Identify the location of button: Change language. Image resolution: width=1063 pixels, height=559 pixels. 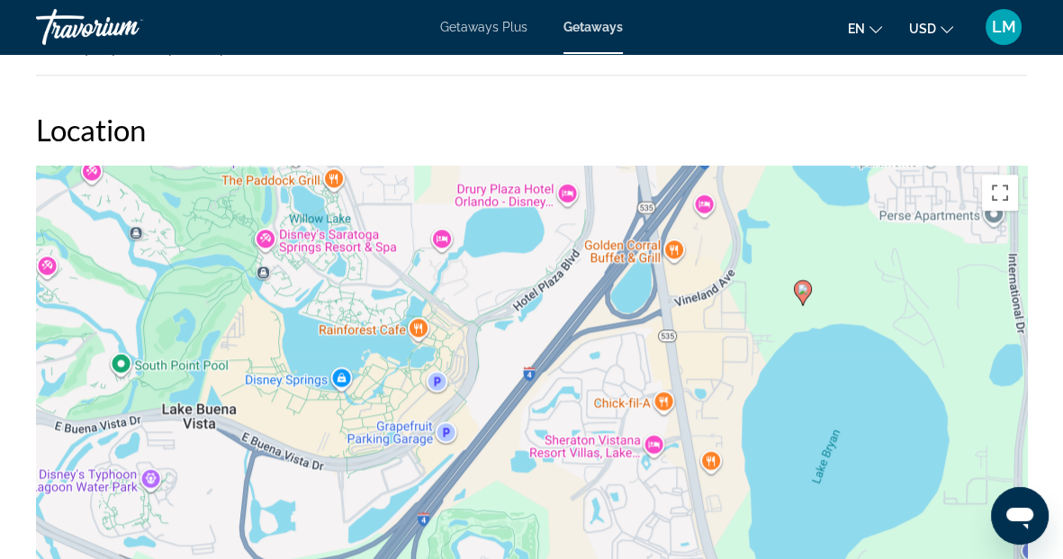
(865, 28).